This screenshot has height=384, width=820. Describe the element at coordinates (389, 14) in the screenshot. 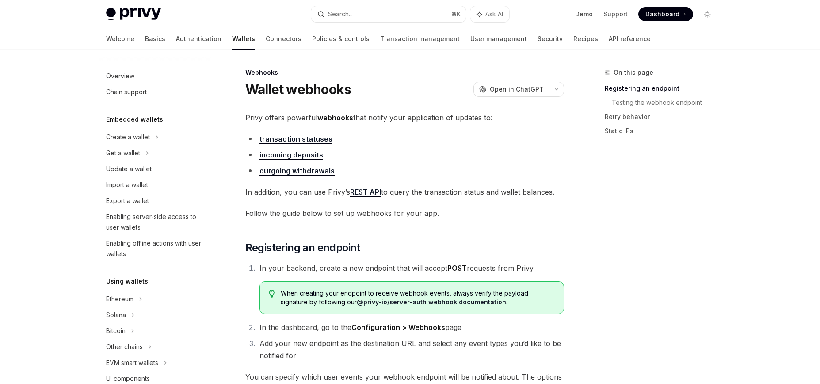

I see `button: Search...⌘K` at that location.